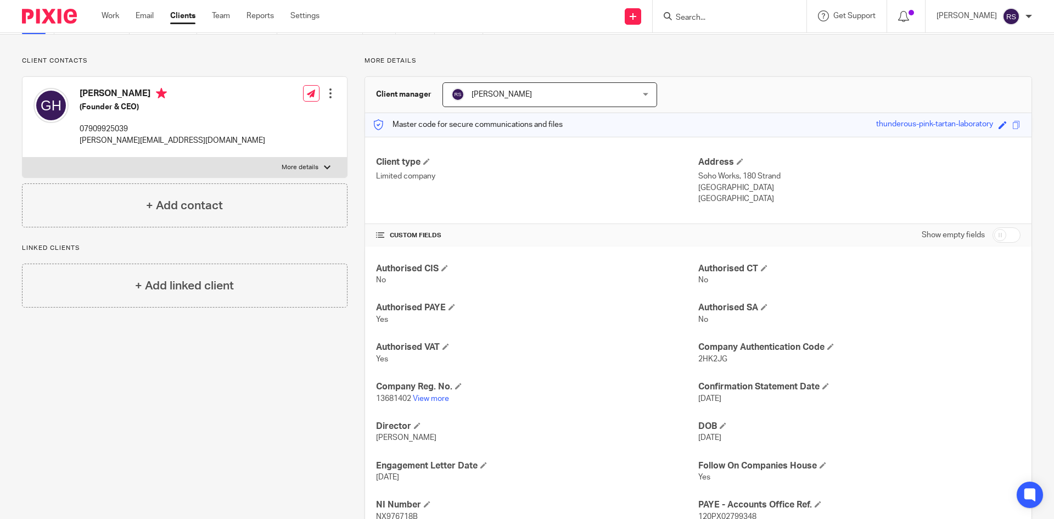  Describe the element at coordinates (537, 347) in the screenshot. I see `h4: Authorised VAT` at that location.